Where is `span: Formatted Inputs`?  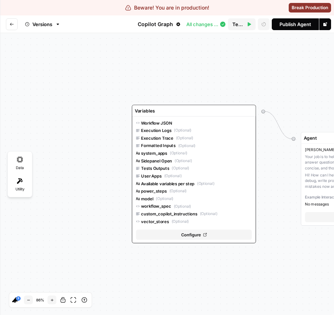
span: Formatted Inputs is located at coordinates (158, 146).